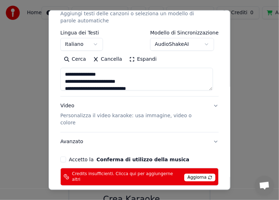  Describe the element at coordinates (143, 59) in the screenshot. I see `button: Espandi` at that location.